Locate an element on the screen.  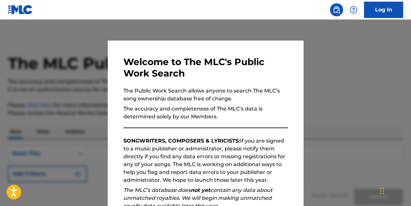
a: Public Search is located at coordinates (336, 10).